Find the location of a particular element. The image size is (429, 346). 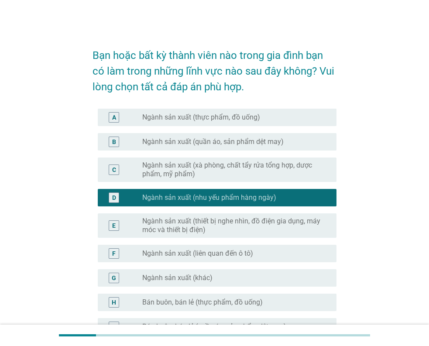

div: I is located at coordinates (114, 326).